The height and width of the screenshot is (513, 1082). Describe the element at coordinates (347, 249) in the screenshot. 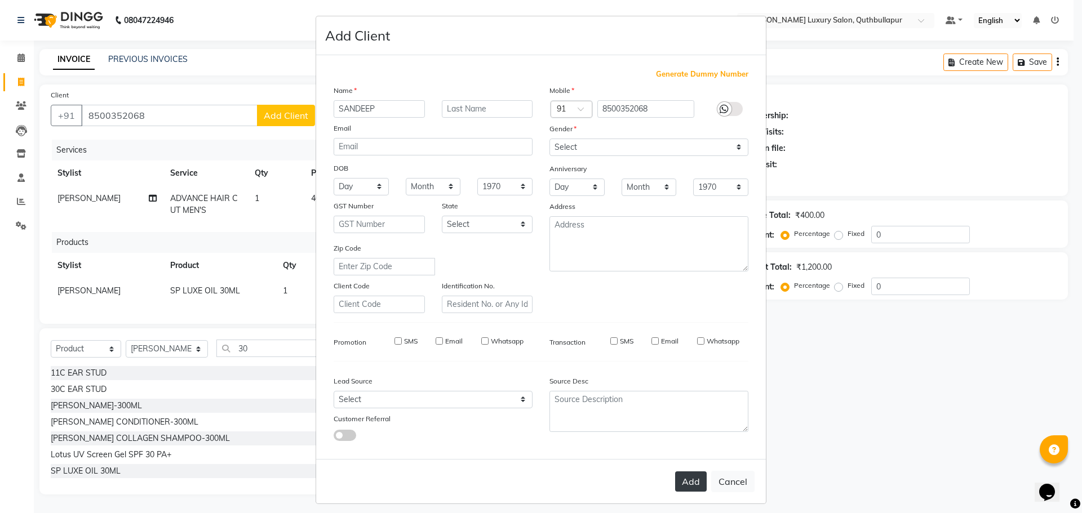

I see `label: Zip Code` at that location.